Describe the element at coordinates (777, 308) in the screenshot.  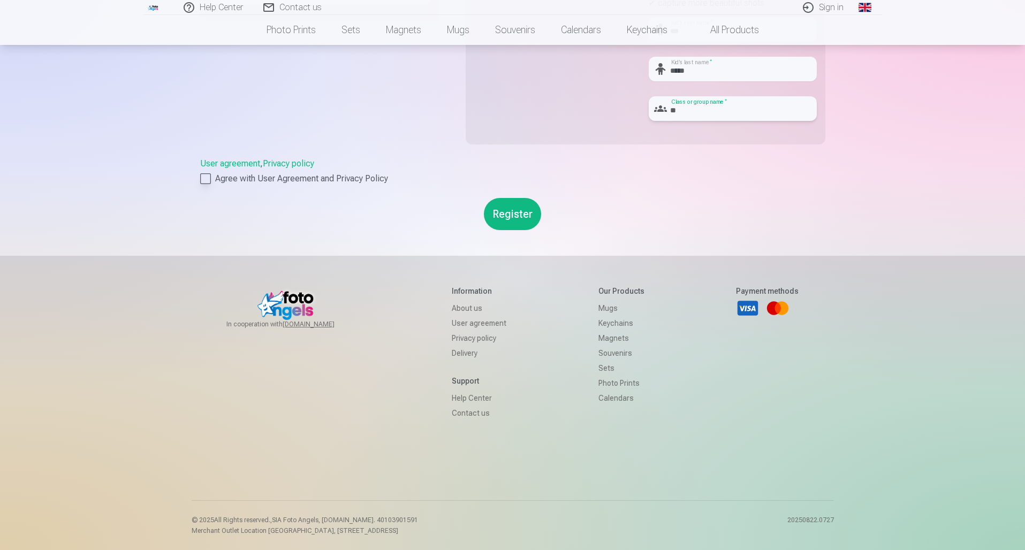
I see `a: Mastercard` at that location.